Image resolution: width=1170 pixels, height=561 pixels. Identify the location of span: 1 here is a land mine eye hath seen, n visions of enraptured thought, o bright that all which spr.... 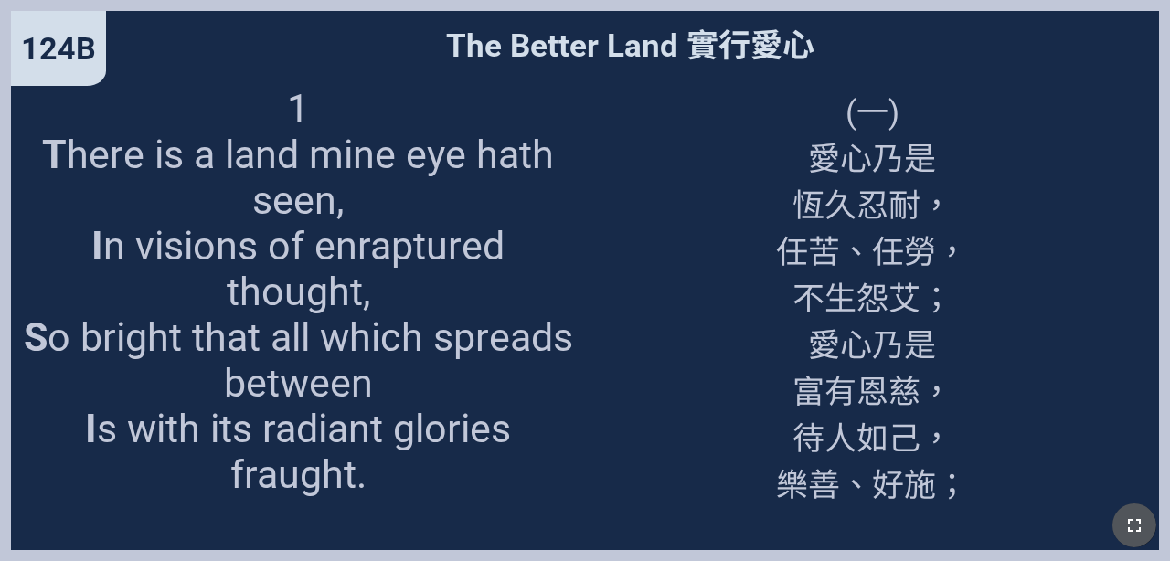
(297, 292).